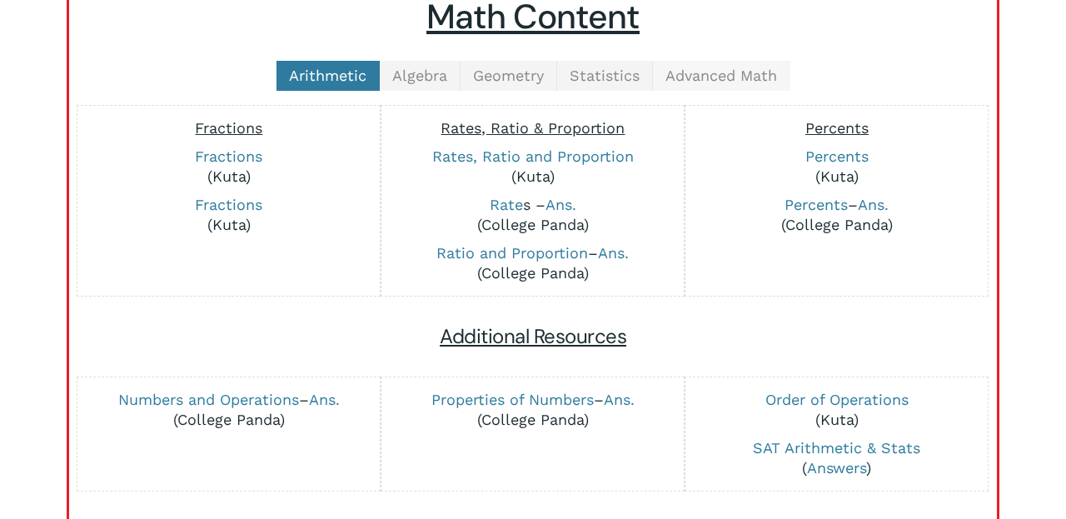 The image size is (1066, 519). Describe the element at coordinates (420, 76) in the screenshot. I see `a: Algebra` at that location.